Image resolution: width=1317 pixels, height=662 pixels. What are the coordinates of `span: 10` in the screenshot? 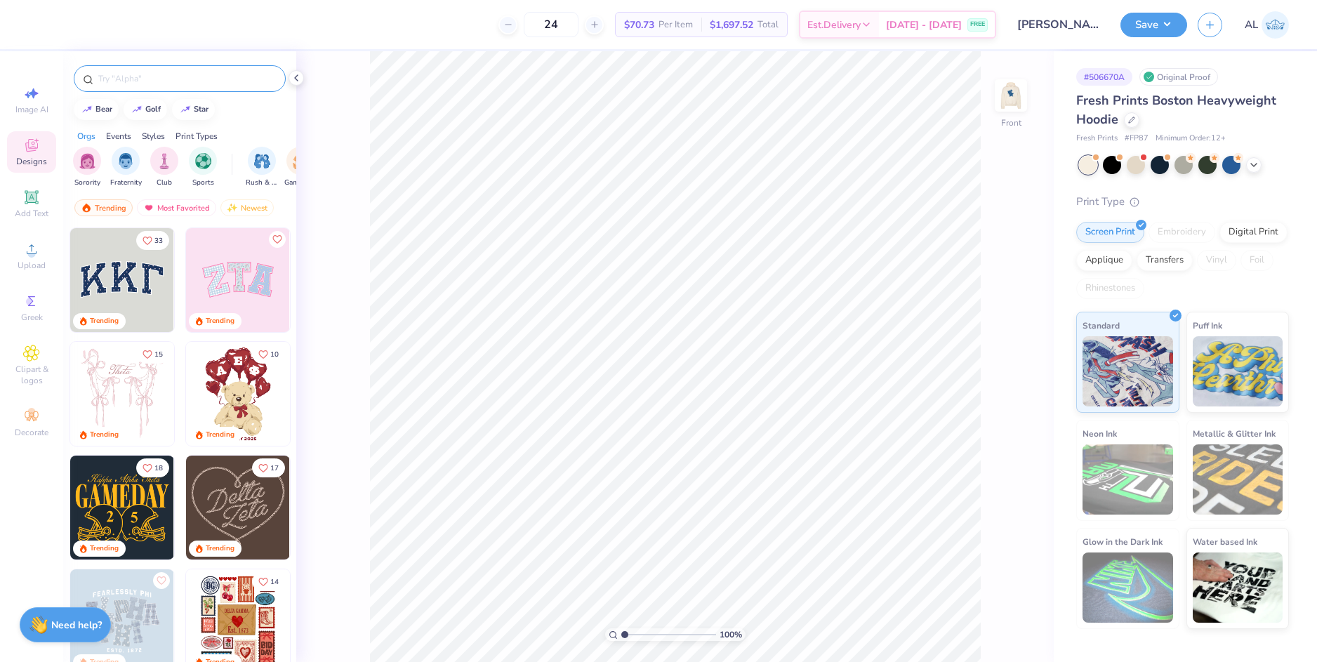 It's located at (274, 354).